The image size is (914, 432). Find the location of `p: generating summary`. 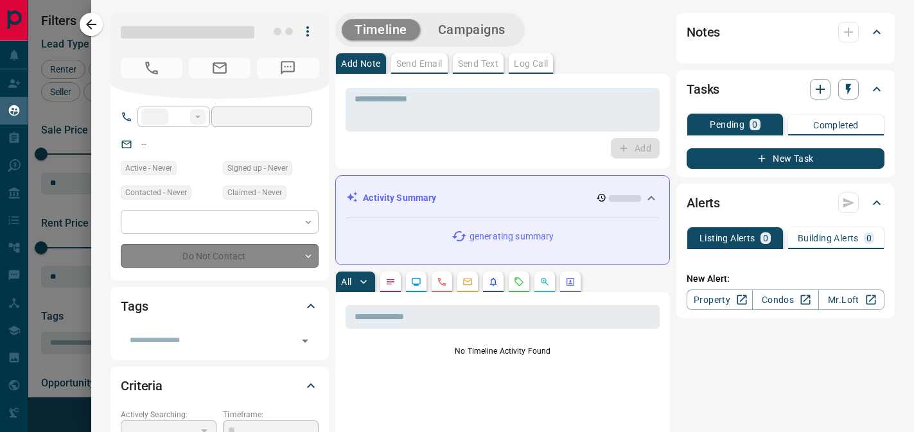

p: generating summary is located at coordinates (511, 236).